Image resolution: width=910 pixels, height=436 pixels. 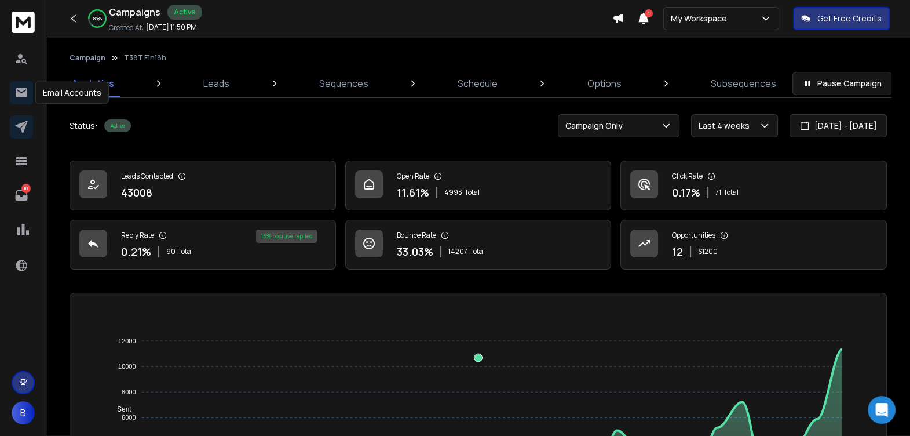 What do you see at coordinates (120, 409) in the screenshot?
I see `span: Sent` at bounding box center [120, 409].